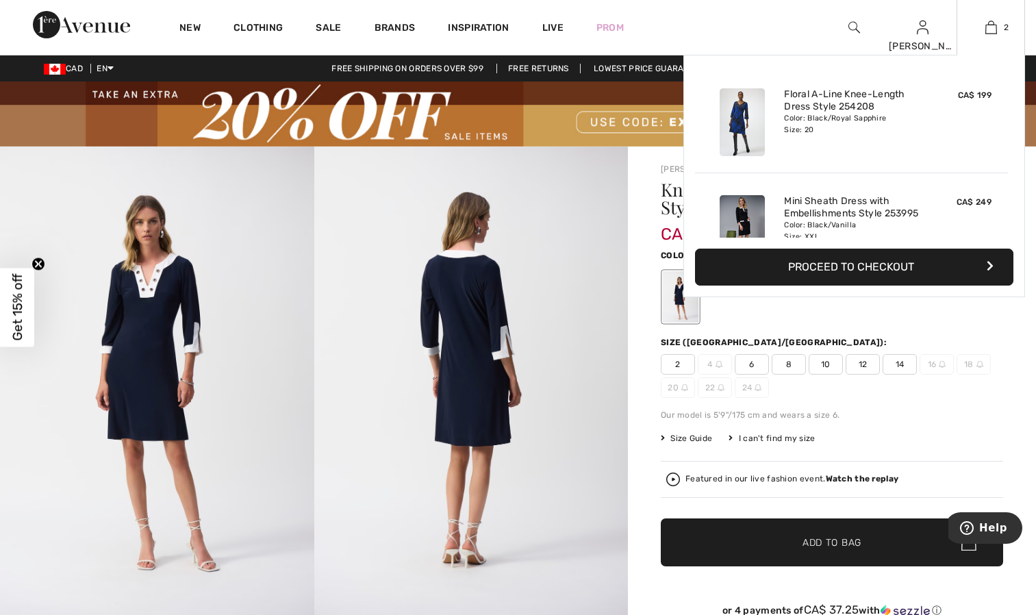 This screenshot has height=615, width=1036. I want to click on strong: Watch the replay, so click(862, 479).